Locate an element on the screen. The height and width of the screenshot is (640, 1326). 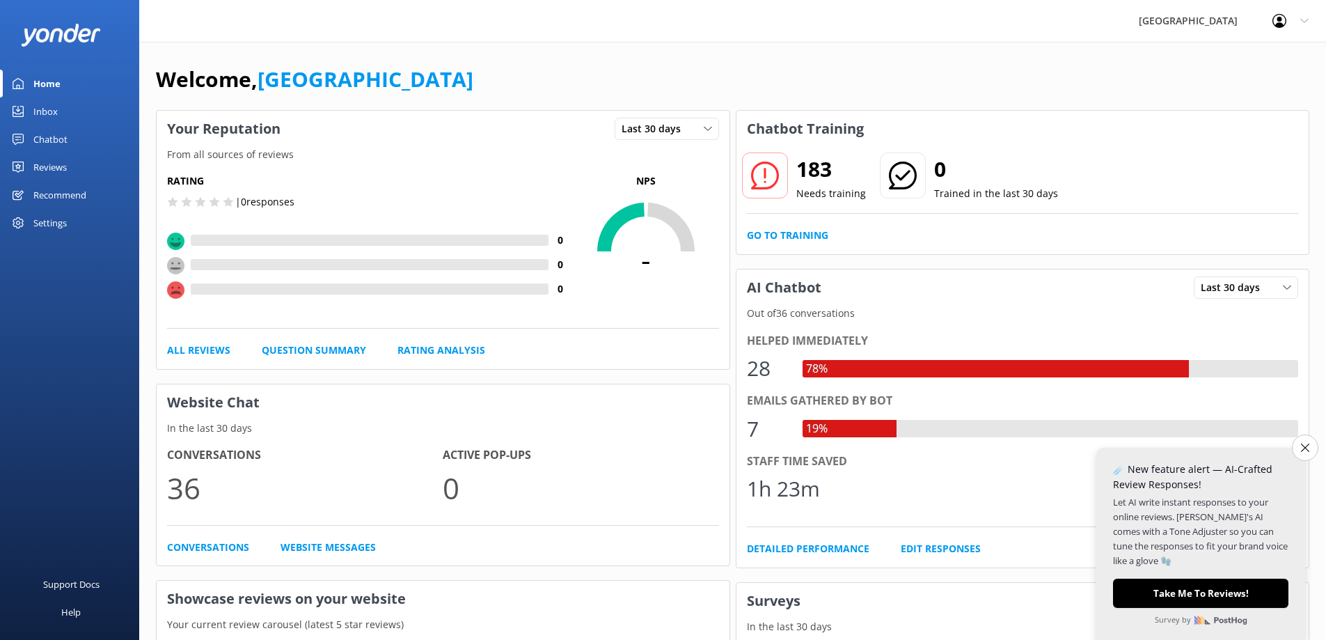
div: 1h 23m is located at coordinates (783, 489).